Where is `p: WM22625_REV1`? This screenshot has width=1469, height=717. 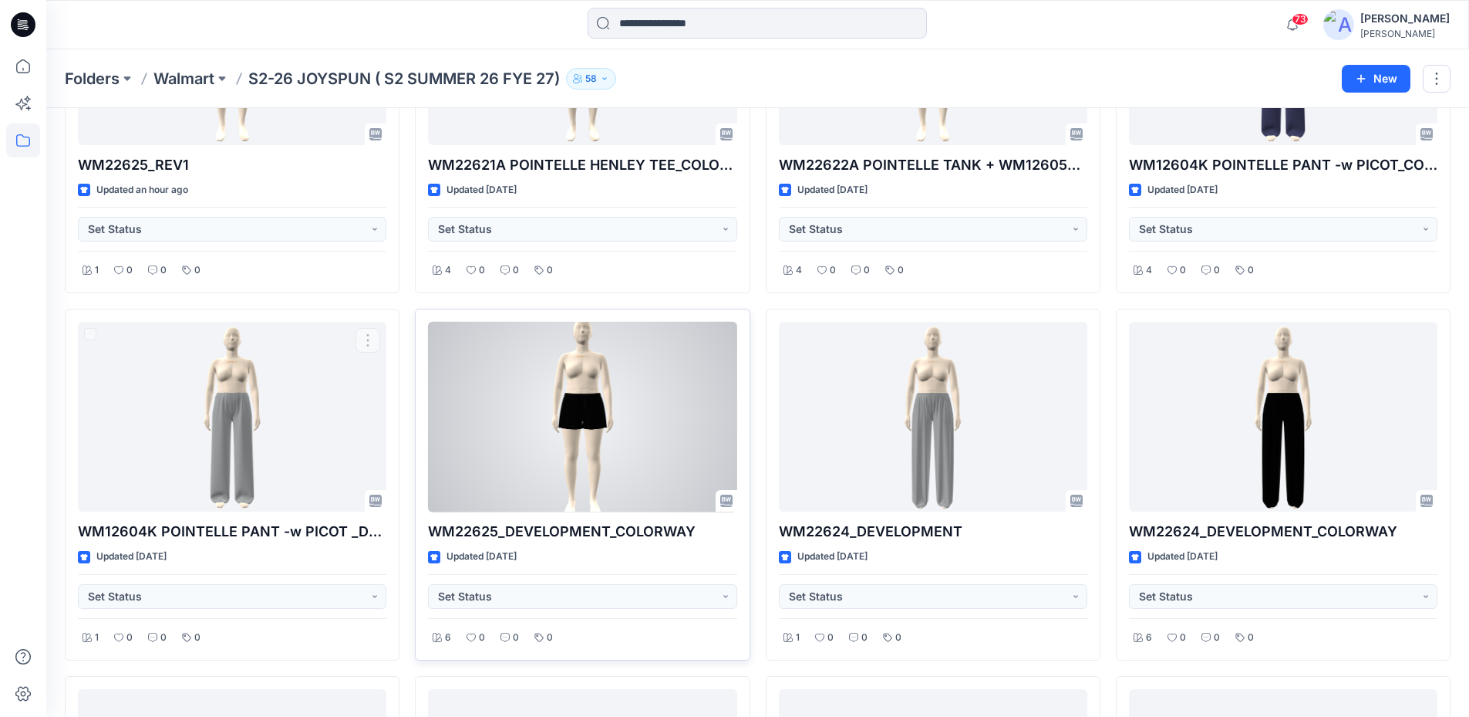
p: WM22625_REV1 is located at coordinates (232, 165).